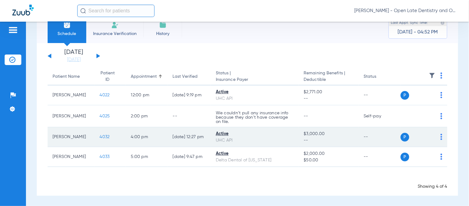  Describe the element at coordinates (255, 117) in the screenshot. I see `p: We couldn’t pull any insurance info because they don’t have coverage on file.` at that location.